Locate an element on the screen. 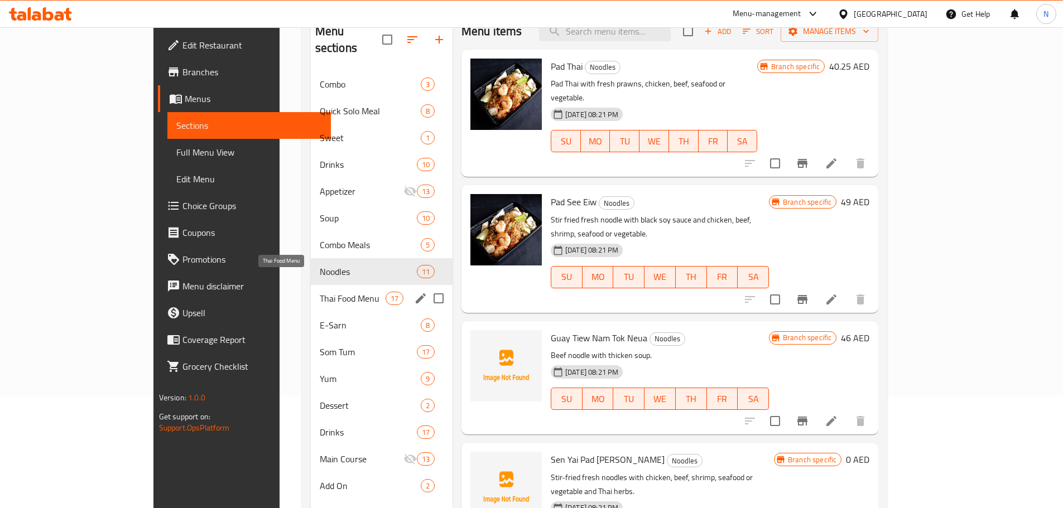 This screenshot has width=1063, height=508. div: Yum is located at coordinates (370, 379).